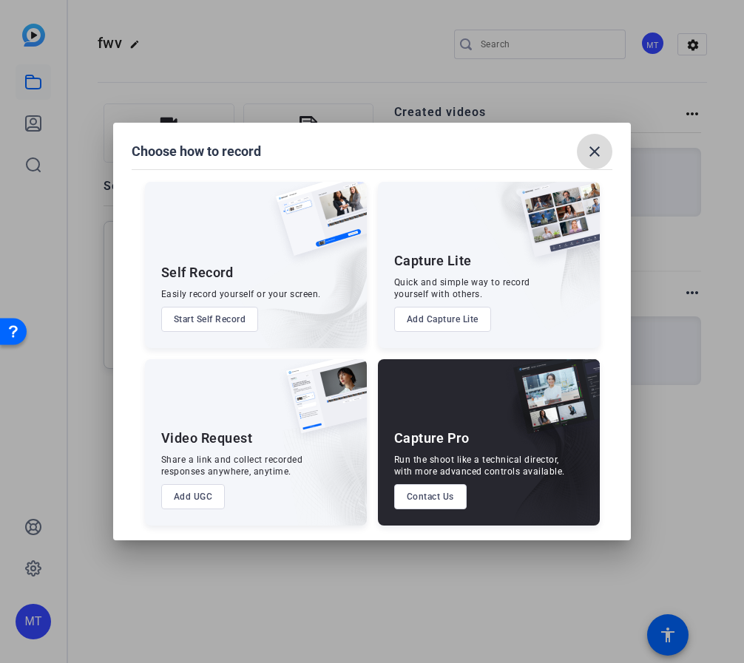 Image resolution: width=744 pixels, height=663 pixels. Describe the element at coordinates (479, 466) in the screenshot. I see `div: Run the shoot like a technical director, with more advanced controls available.` at that location.